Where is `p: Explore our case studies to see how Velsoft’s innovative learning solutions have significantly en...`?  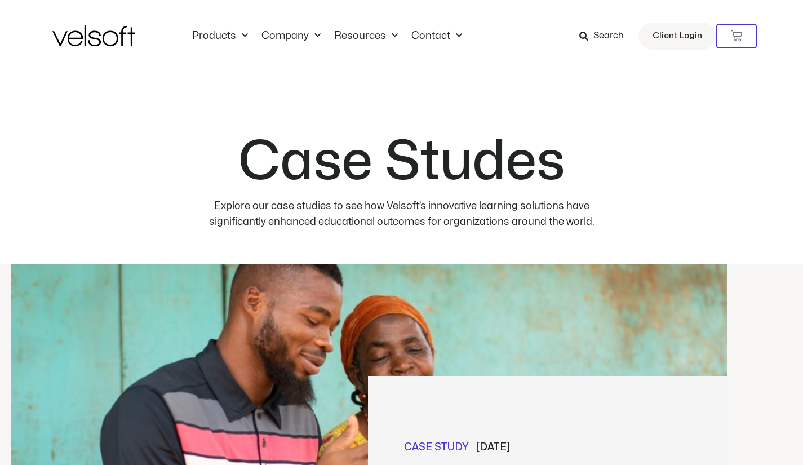
p: Explore our case studies to see how Velsoft’s innovative learning solutions have significantly en... is located at coordinates (402, 214).